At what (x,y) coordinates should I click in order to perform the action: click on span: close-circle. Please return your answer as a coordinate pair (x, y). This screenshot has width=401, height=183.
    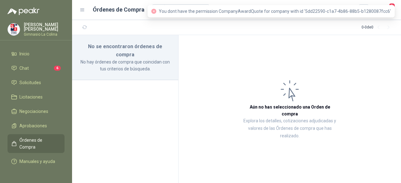
    Looking at the image, I should click on (154, 11).